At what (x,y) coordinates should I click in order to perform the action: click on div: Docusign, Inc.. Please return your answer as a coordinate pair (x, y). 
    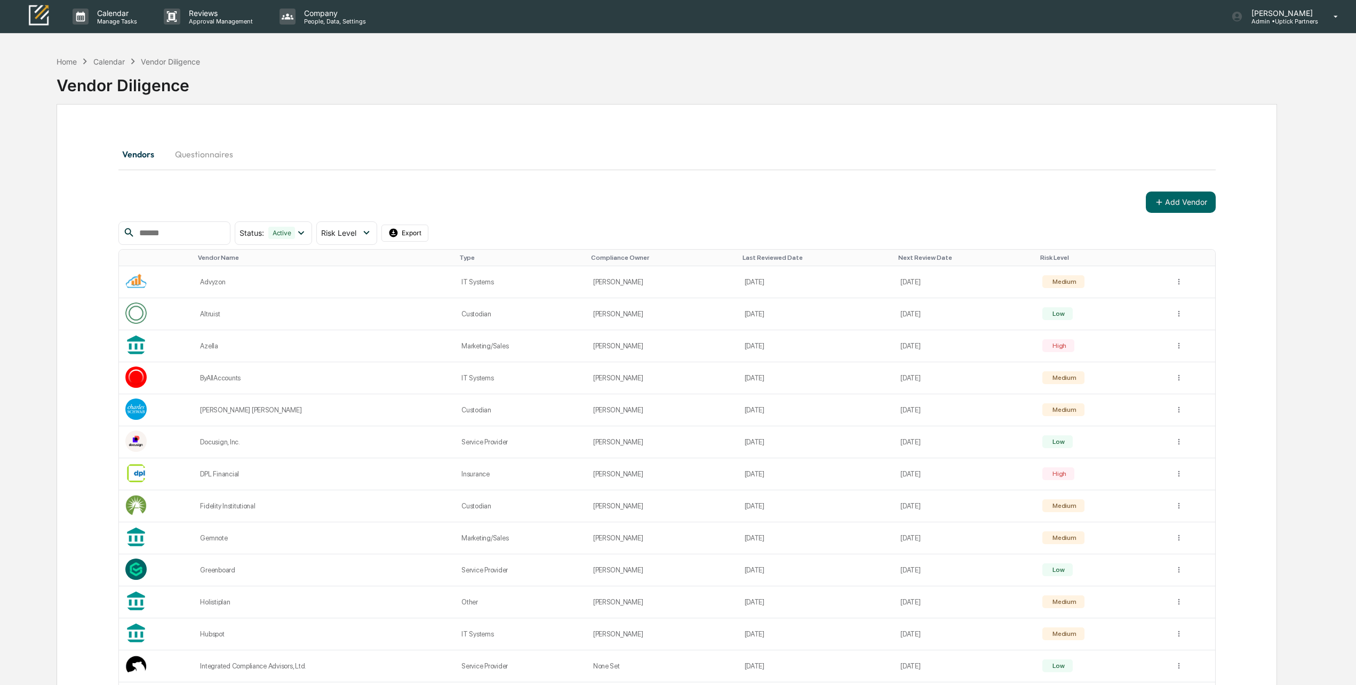
    Looking at the image, I should click on (324, 442).